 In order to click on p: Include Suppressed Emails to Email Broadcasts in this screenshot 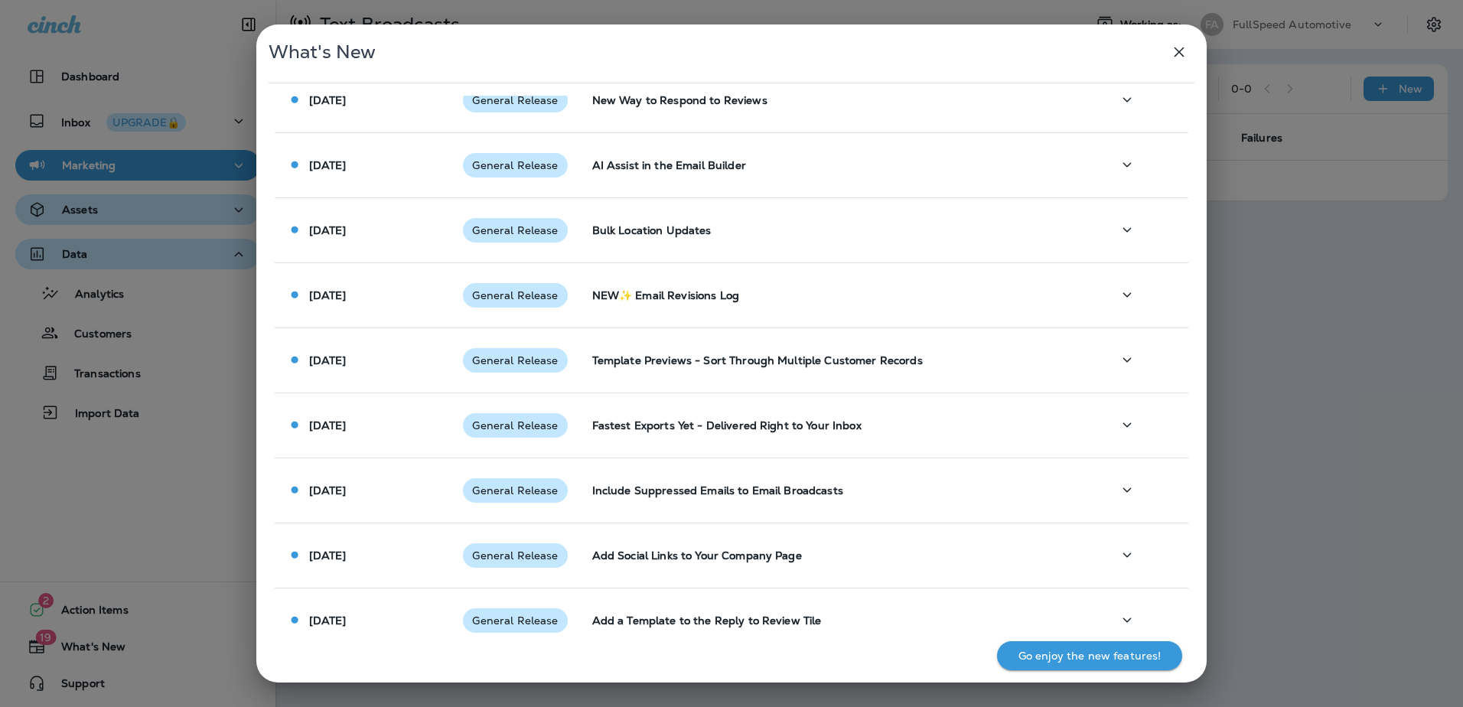, I will do `click(840, 491)`.